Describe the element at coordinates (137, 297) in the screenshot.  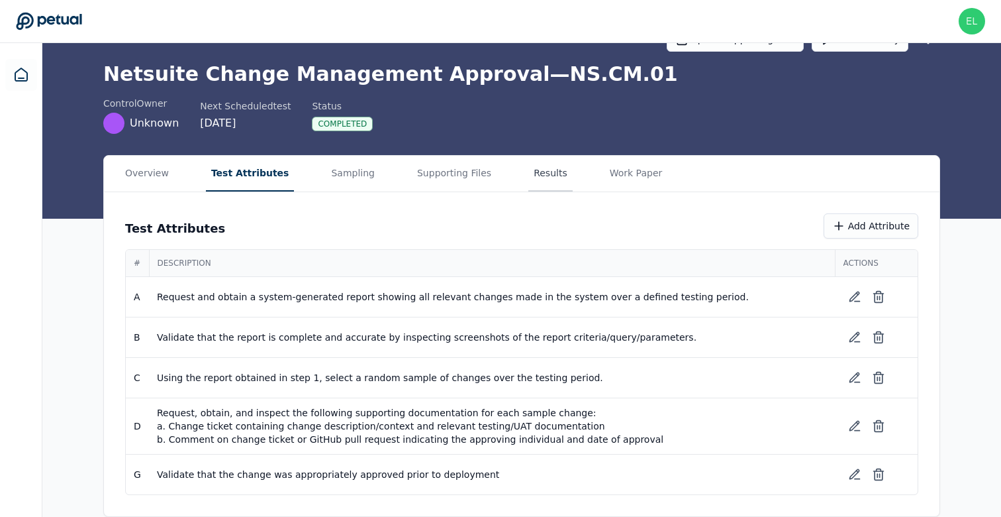
I see `td: A` at that location.